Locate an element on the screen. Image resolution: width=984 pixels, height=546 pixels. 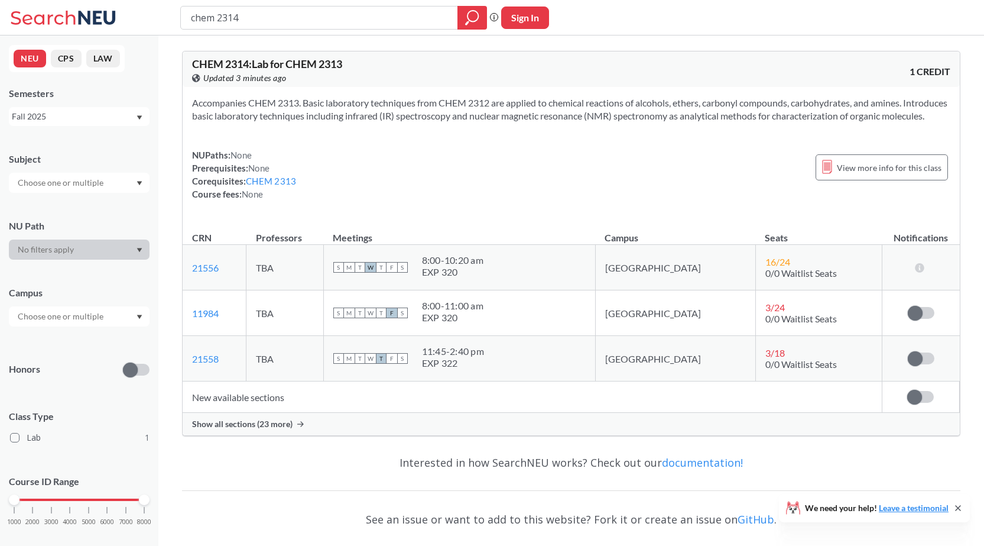
span: 6000 is located at coordinates (107, 521).